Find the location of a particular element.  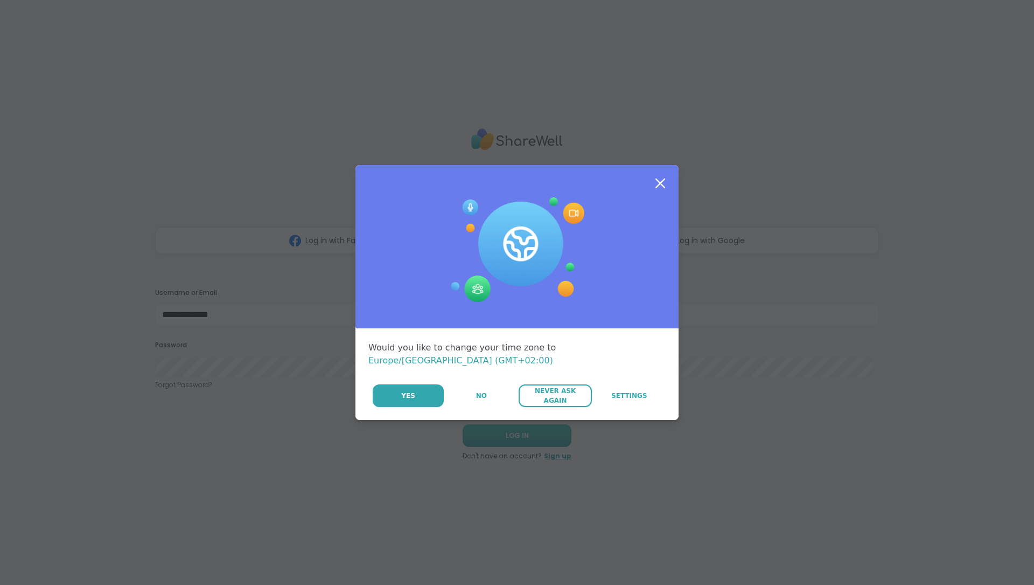

a: Settings is located at coordinates (629, 395).